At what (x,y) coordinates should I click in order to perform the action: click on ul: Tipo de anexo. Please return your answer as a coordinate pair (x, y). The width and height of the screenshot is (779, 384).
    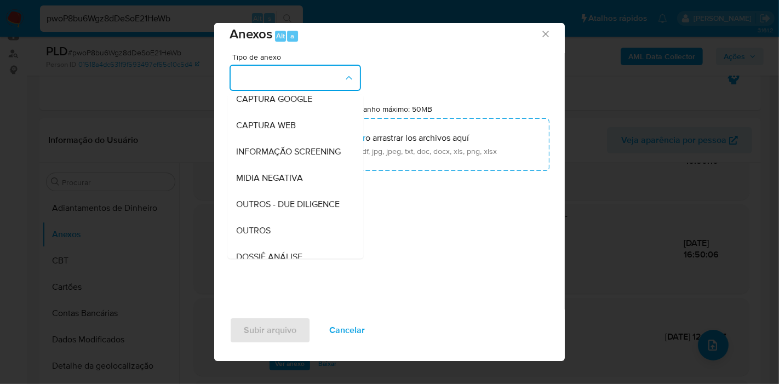
    Looking at the image, I should click on (295, 189).